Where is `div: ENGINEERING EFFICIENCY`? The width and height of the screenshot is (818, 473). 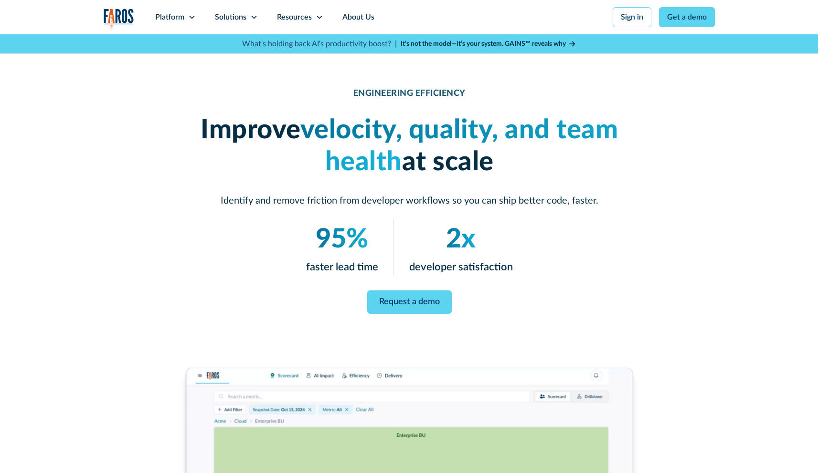 div: ENGINEERING EFFICIENCY is located at coordinates (409, 94).